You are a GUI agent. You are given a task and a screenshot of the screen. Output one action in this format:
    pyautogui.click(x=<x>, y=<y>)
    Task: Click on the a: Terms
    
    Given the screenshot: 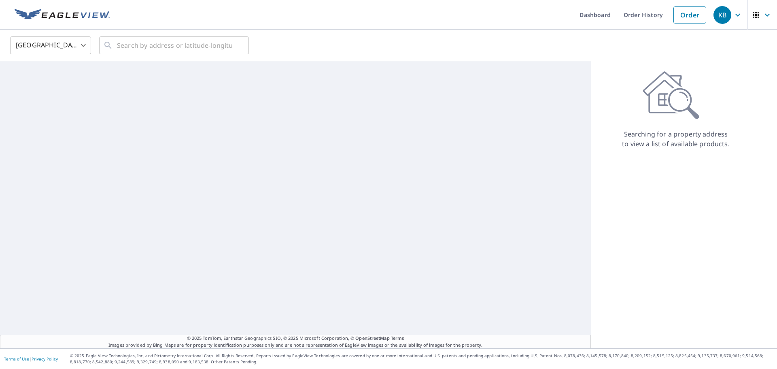 What is the action you would take?
    pyautogui.click(x=397, y=337)
    